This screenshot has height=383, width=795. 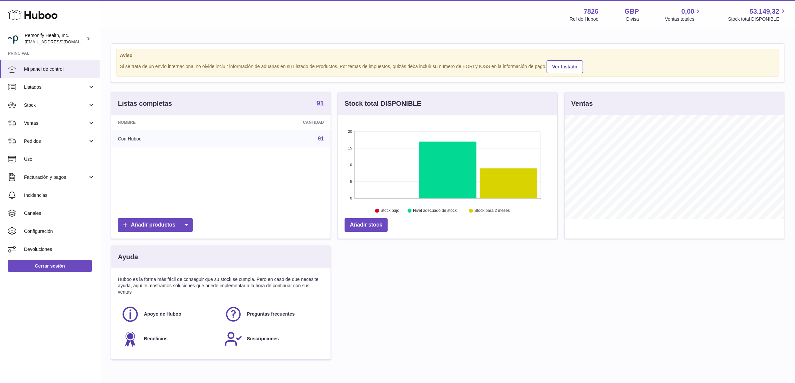 I want to click on text: Nivel adecuado de stock, so click(x=435, y=211).